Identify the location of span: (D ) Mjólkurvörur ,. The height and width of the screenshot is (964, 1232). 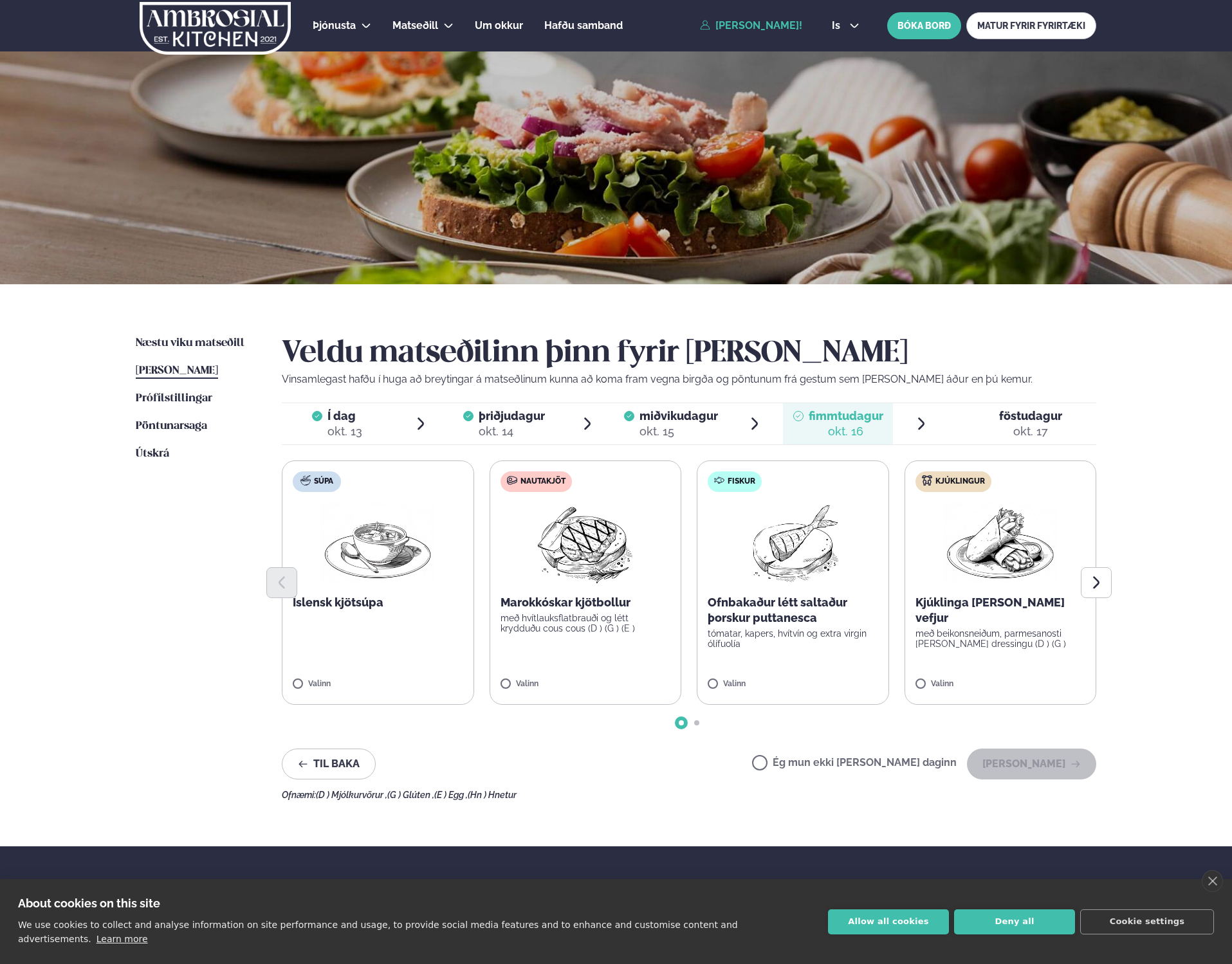
(351, 795).